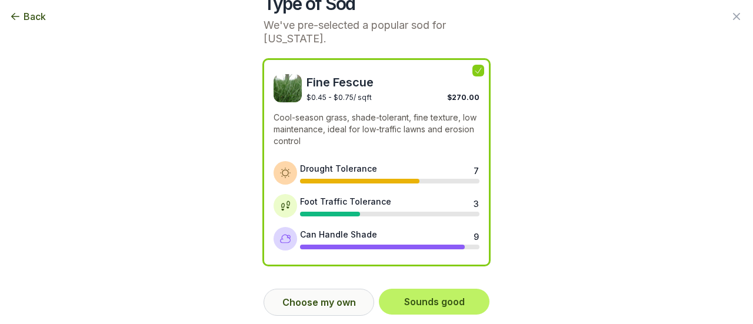  What do you see at coordinates (434, 302) in the screenshot?
I see `button: Sounds good` at bounding box center [434, 302].